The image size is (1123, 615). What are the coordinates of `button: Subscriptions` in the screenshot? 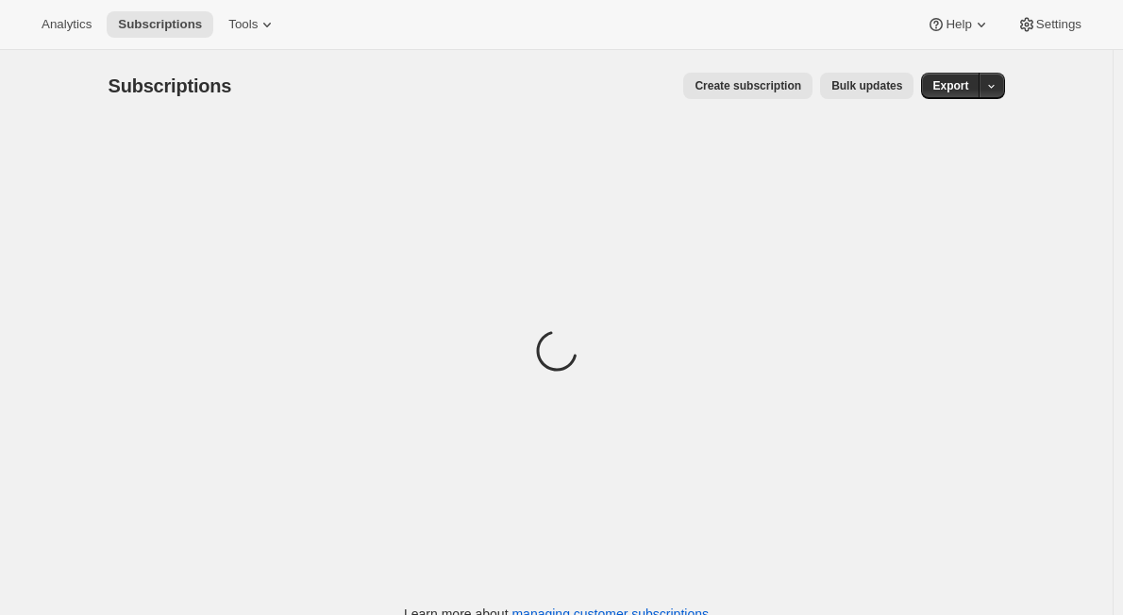 It's located at (160, 25).